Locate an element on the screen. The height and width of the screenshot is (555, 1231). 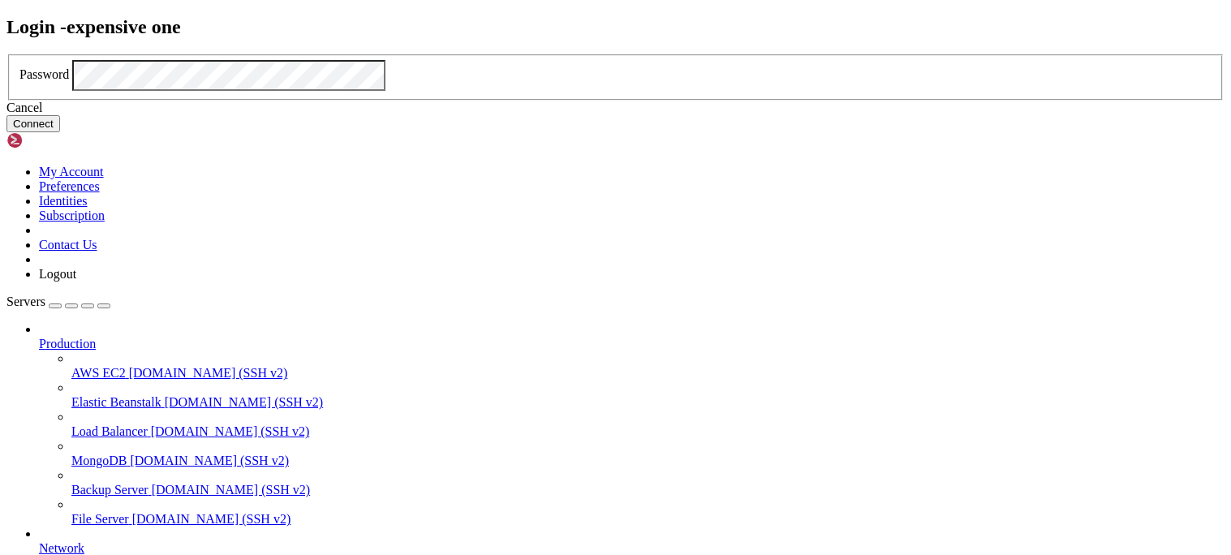
span: Servers is located at coordinates (26, 301).